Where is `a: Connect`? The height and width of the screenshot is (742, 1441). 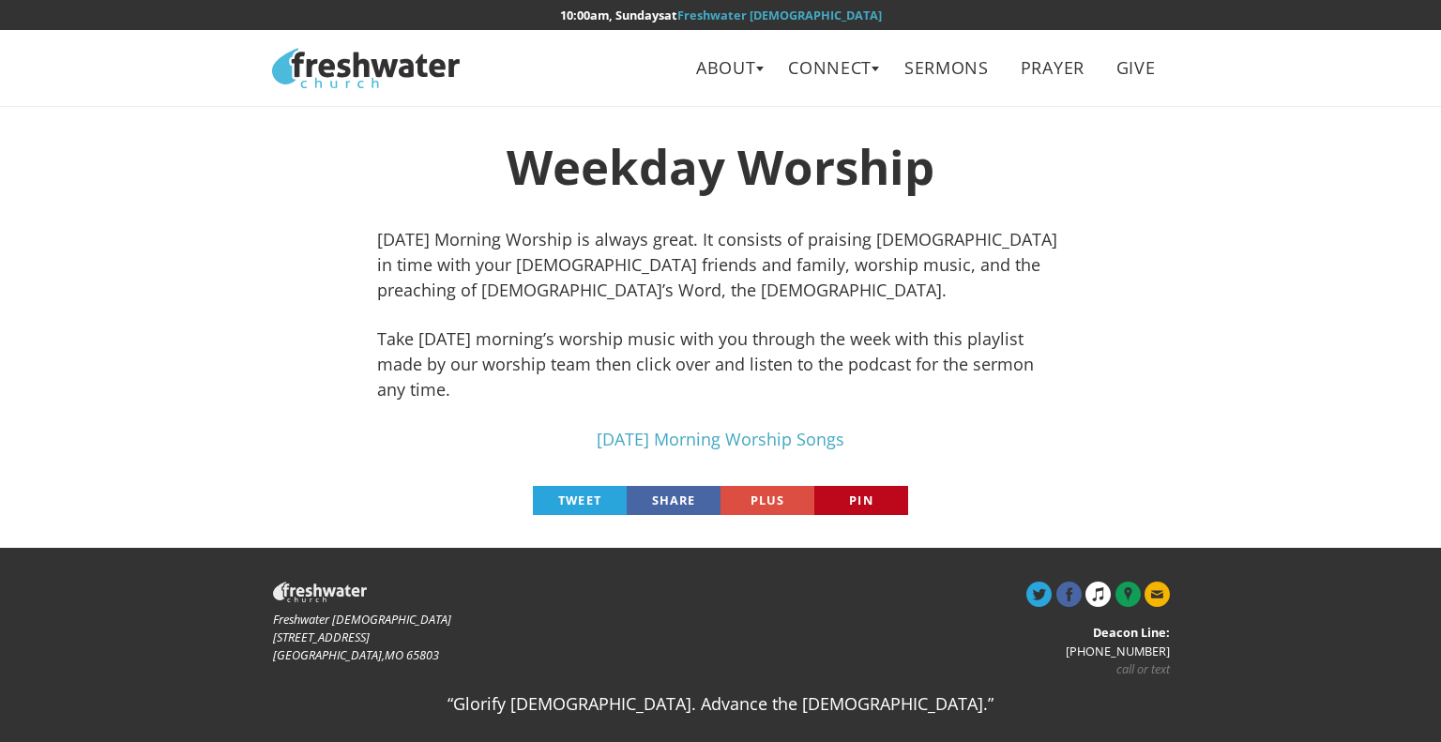
a: Connect is located at coordinates (830, 68).